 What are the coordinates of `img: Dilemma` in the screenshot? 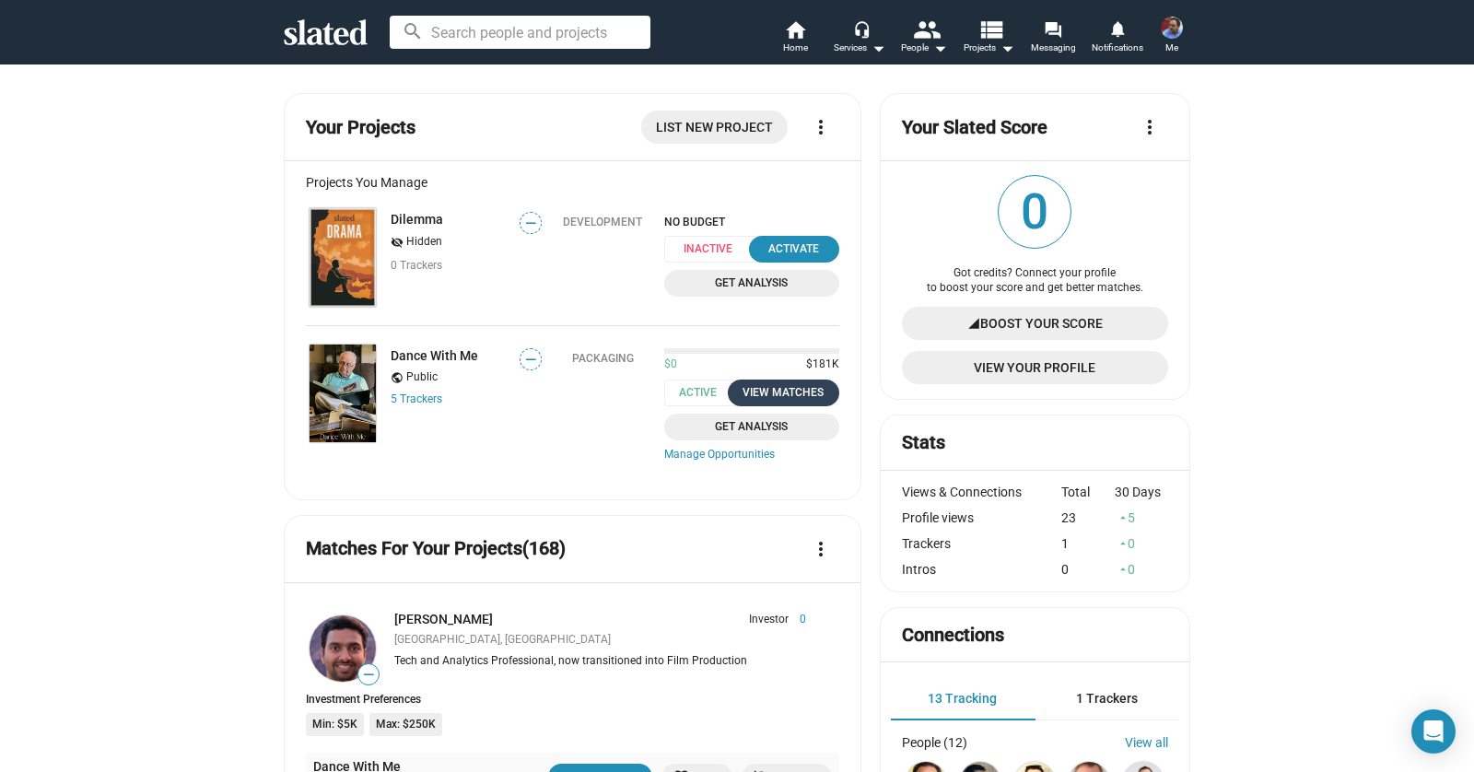 It's located at (343, 257).